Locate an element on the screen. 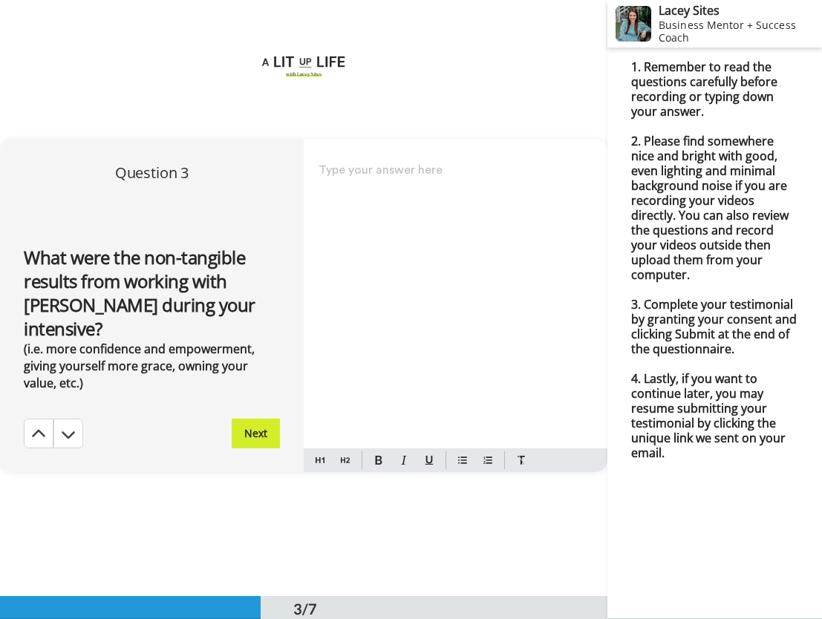  button: Next is located at coordinates (255, 434).